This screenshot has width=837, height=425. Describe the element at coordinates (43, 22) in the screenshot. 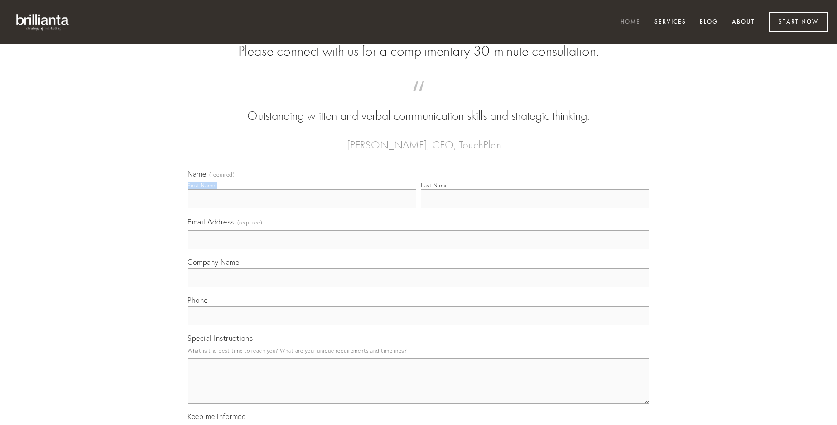

I see `img: brillianta - research, strategy, marketing` at that location.